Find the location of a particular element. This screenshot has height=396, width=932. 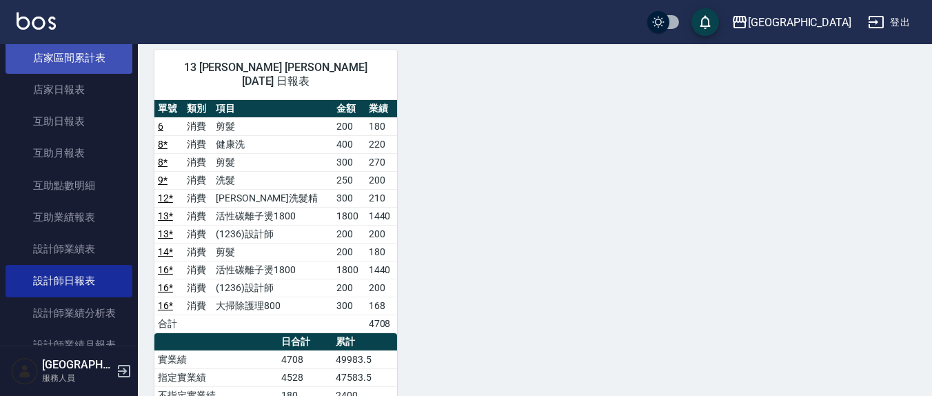

a: 6 is located at coordinates (161, 126).